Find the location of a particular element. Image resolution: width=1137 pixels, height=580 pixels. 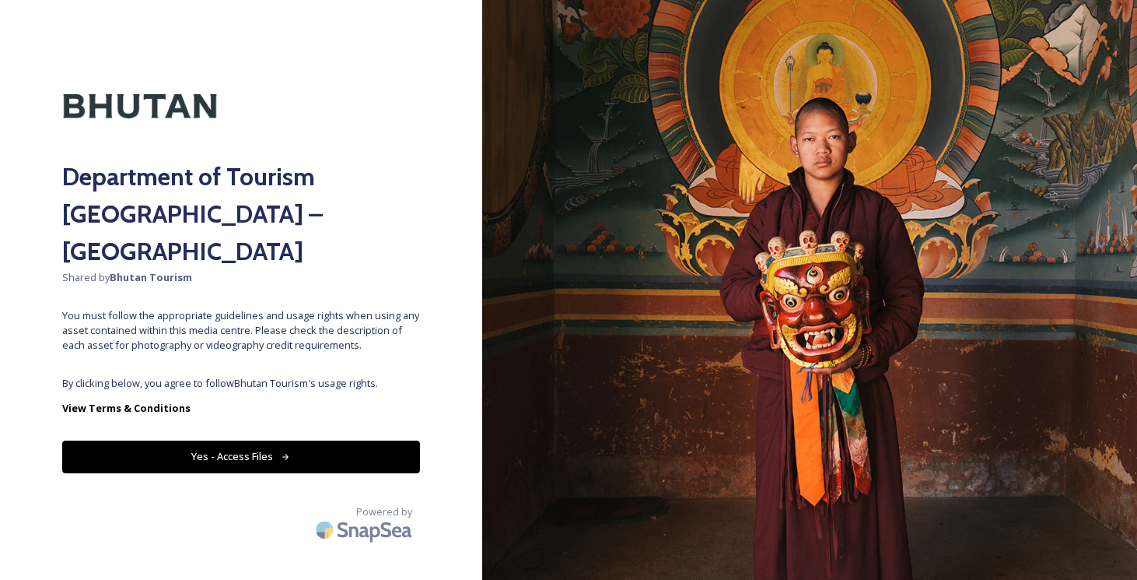

span: Shared by is located at coordinates (241, 277).